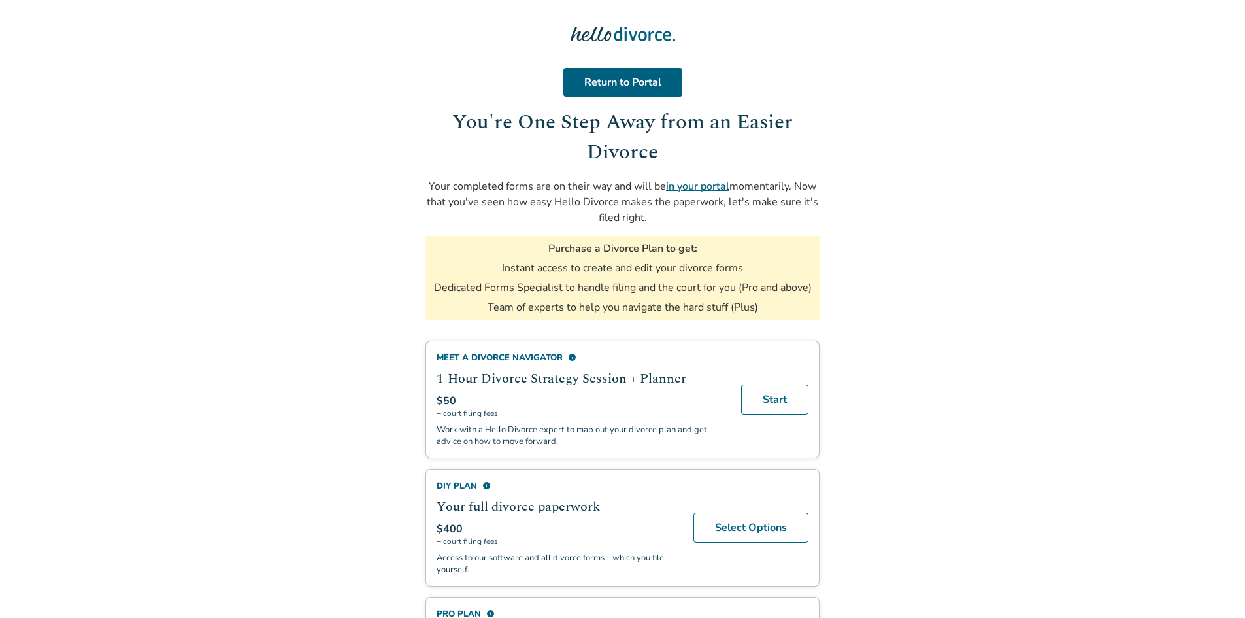  Describe the element at coordinates (557, 486) in the screenshot. I see `div: DIY Plan` at that location.